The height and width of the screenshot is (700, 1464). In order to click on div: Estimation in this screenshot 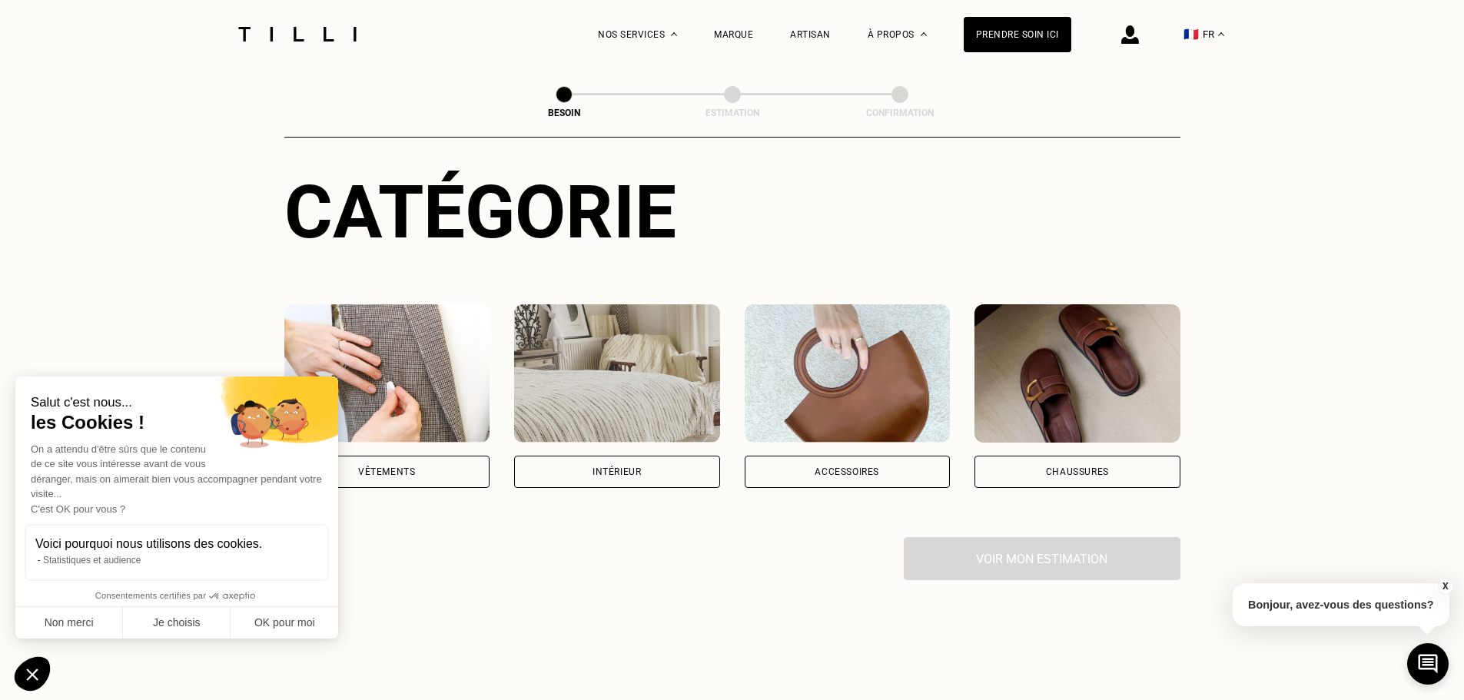, I will do `click(732, 113)`.